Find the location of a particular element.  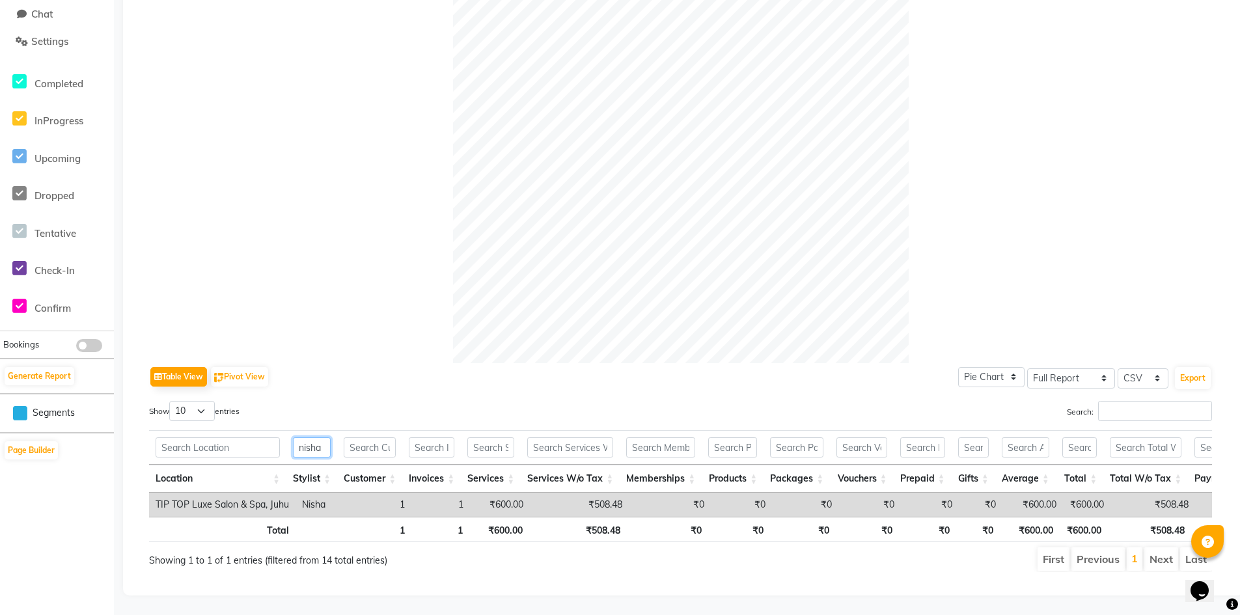

select: Showentries is located at coordinates (192, 411).